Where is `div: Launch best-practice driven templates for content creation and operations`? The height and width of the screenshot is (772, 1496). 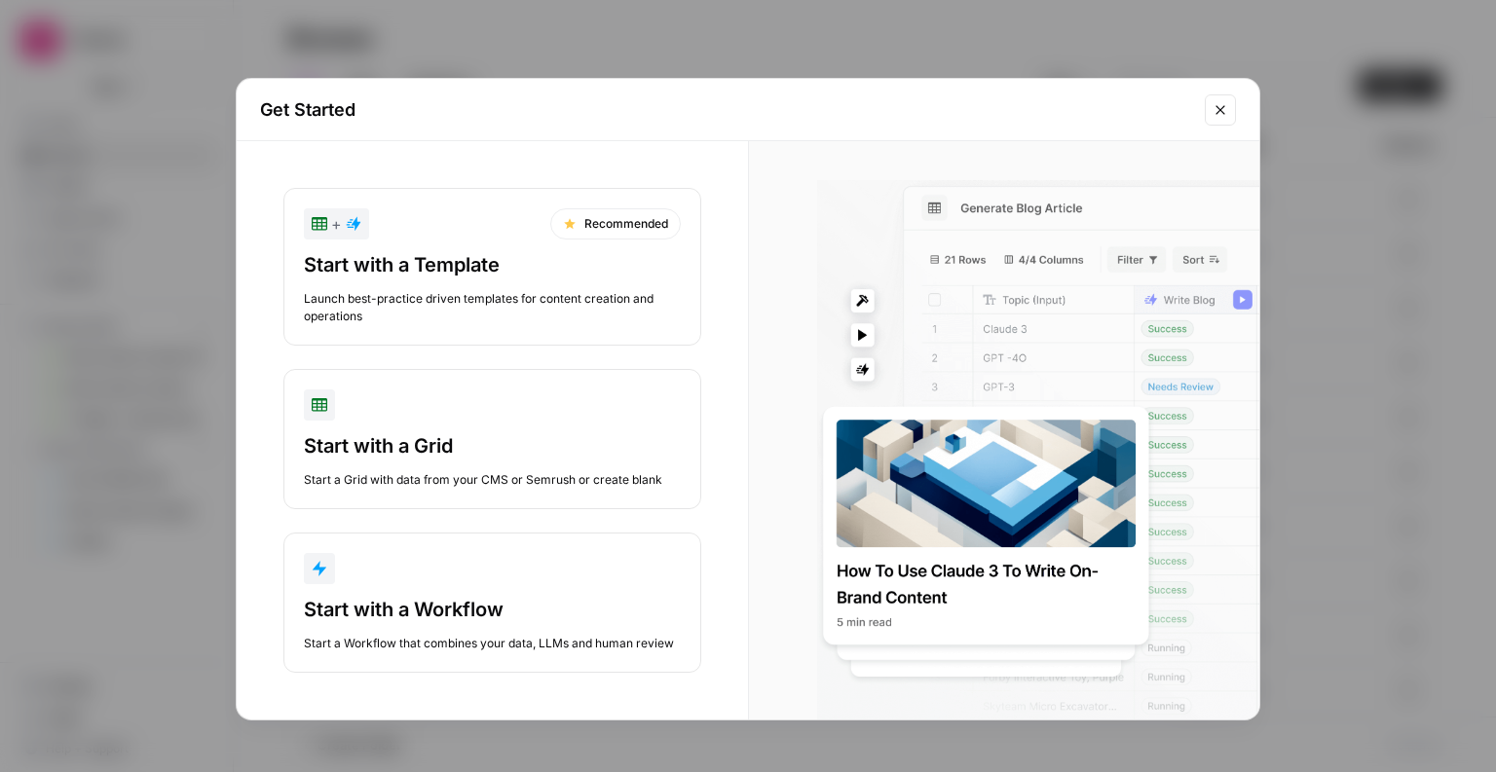 div: Launch best-practice driven templates for content creation and operations is located at coordinates (492, 308).